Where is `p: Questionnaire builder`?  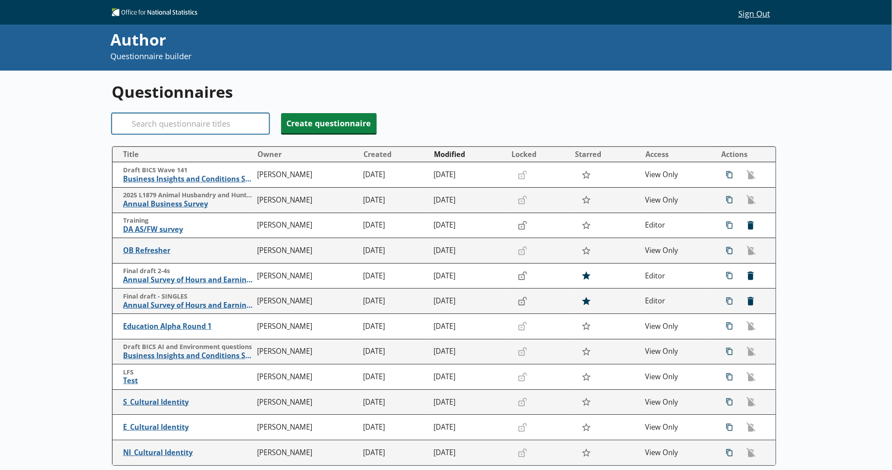
p: Questionnaire builder is located at coordinates (356, 56).